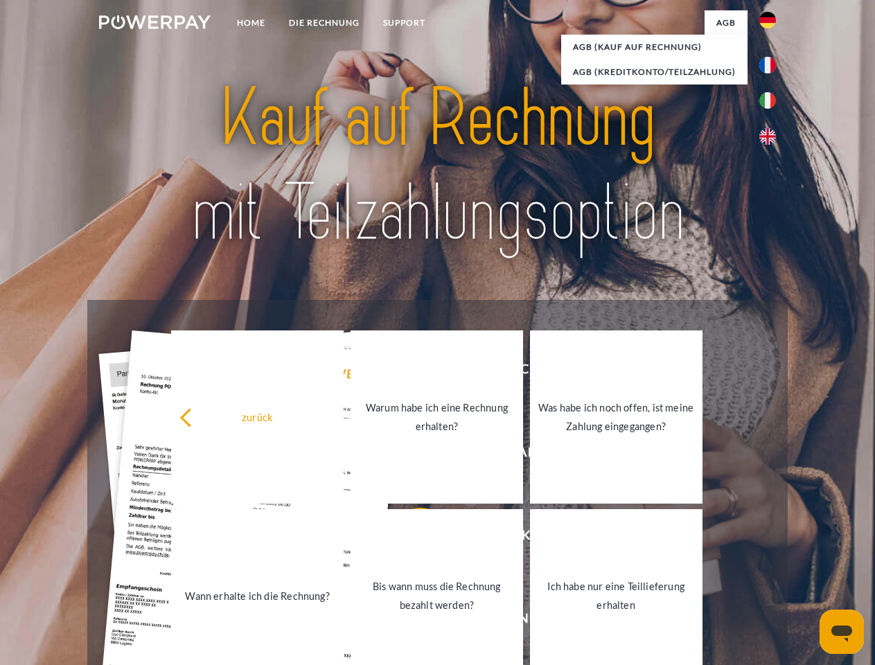 This screenshot has width=875, height=665. What do you see at coordinates (436, 417) in the screenshot?
I see `div: Warum habe ich eine Rechnung erhalten?` at bounding box center [436, 417].